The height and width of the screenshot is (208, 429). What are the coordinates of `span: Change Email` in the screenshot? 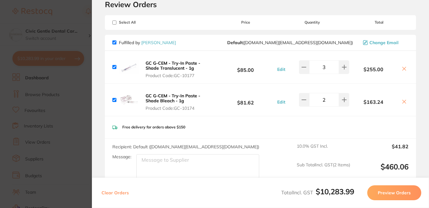 It's located at (384, 43).